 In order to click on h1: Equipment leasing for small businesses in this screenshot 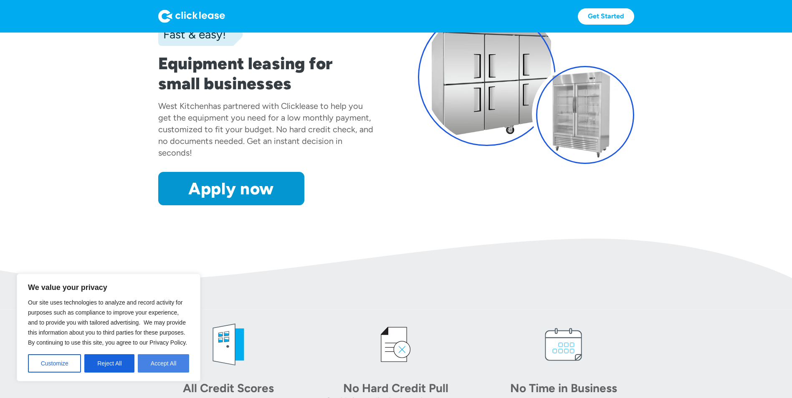, I will do `click(266, 73)`.